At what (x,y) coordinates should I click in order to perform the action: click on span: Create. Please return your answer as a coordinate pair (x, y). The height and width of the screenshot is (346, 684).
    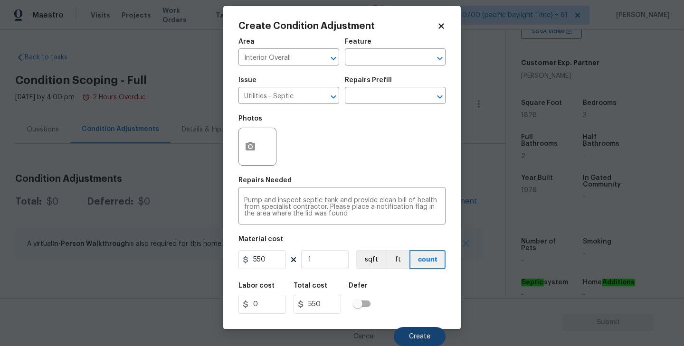
    Looking at the image, I should click on (420, 337).